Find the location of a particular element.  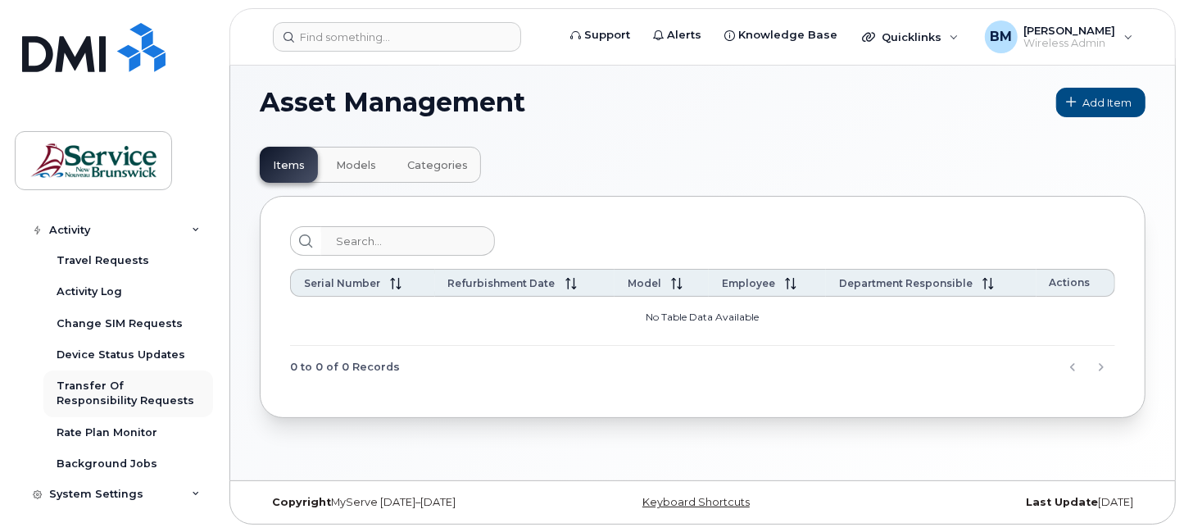

span: Employee is located at coordinates (748, 283).